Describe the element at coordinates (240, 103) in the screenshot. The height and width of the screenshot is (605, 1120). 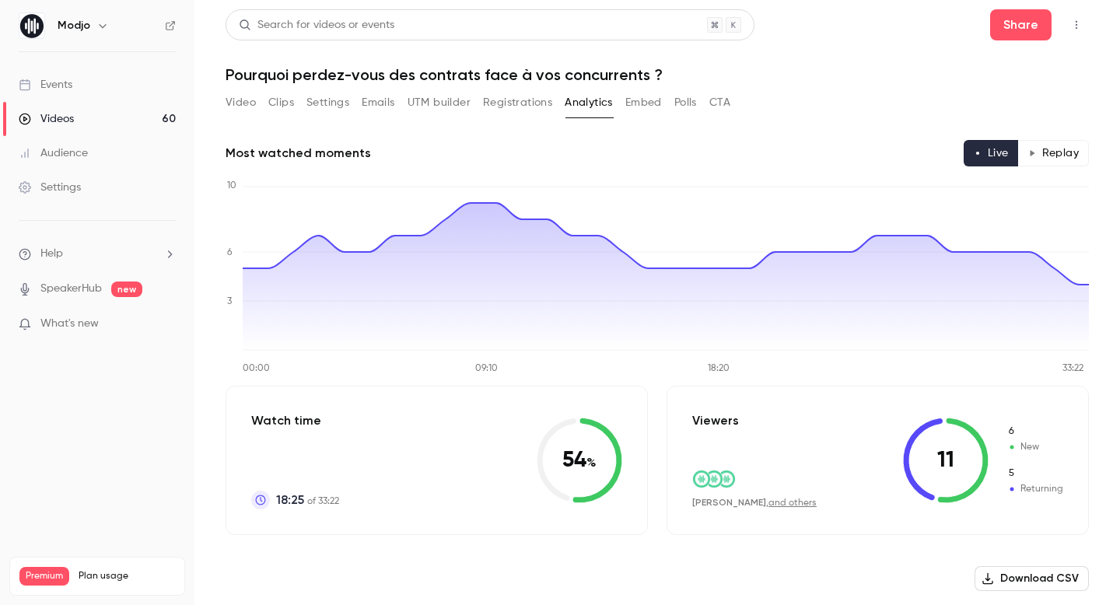
I see `button: Video` at that location.